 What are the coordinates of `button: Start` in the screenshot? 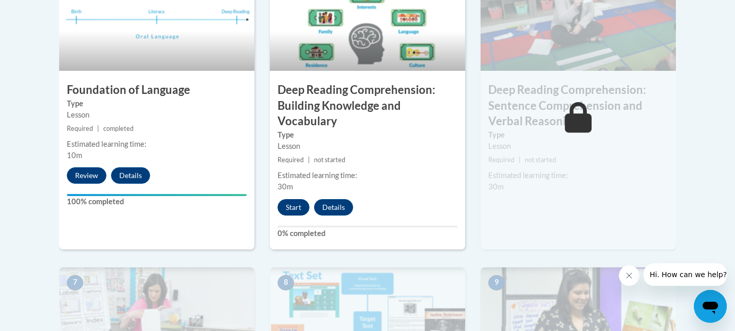 It's located at (293, 208).